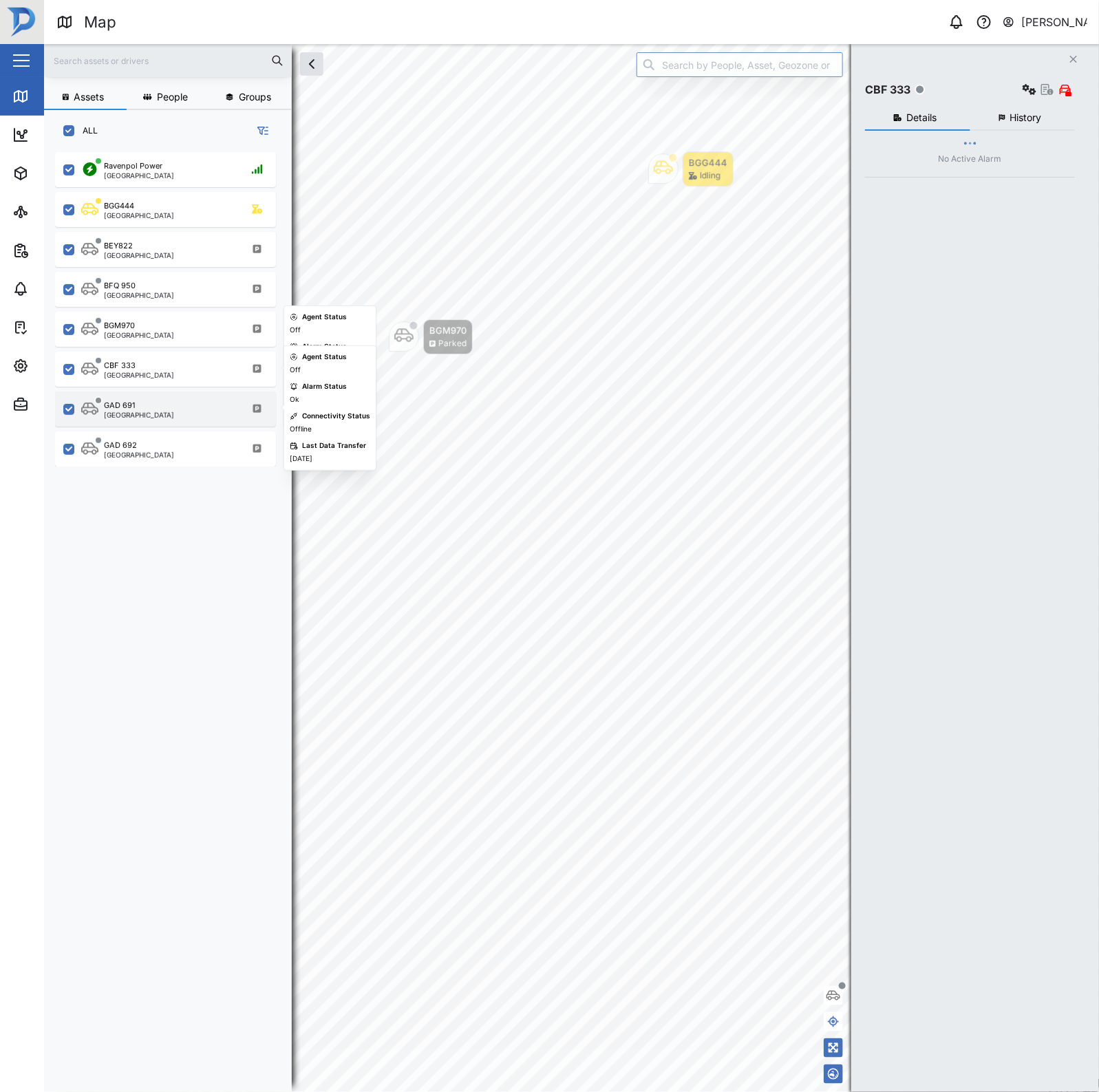 The width and height of the screenshot is (1099, 1092). I want to click on label: ALL, so click(86, 130).